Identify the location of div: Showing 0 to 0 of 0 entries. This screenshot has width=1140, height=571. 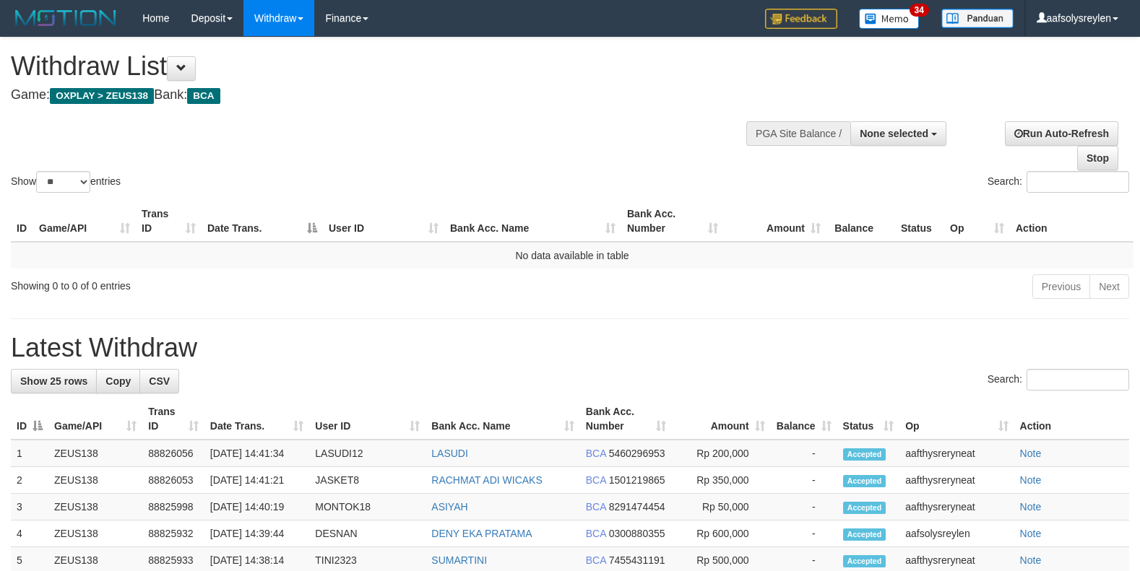
(238, 283).